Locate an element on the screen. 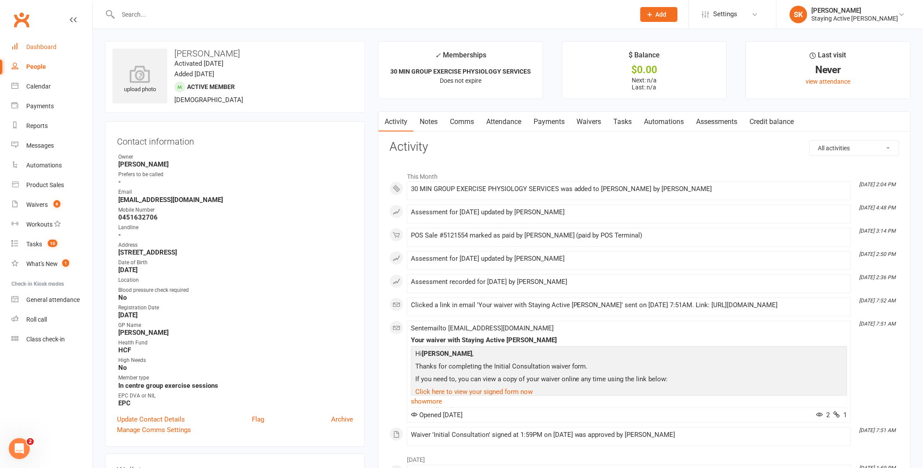  a: Roll call is located at coordinates (52, 319).